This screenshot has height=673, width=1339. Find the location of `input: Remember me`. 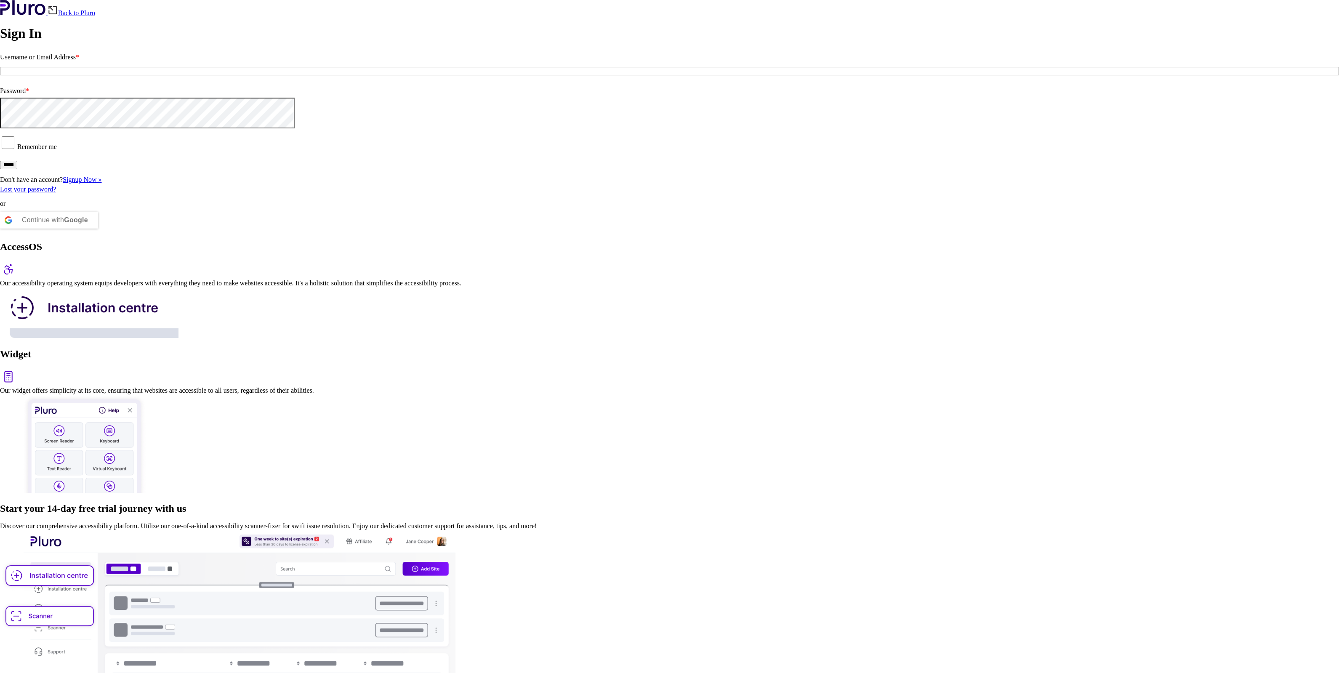

input: Remember me is located at coordinates (8, 143).